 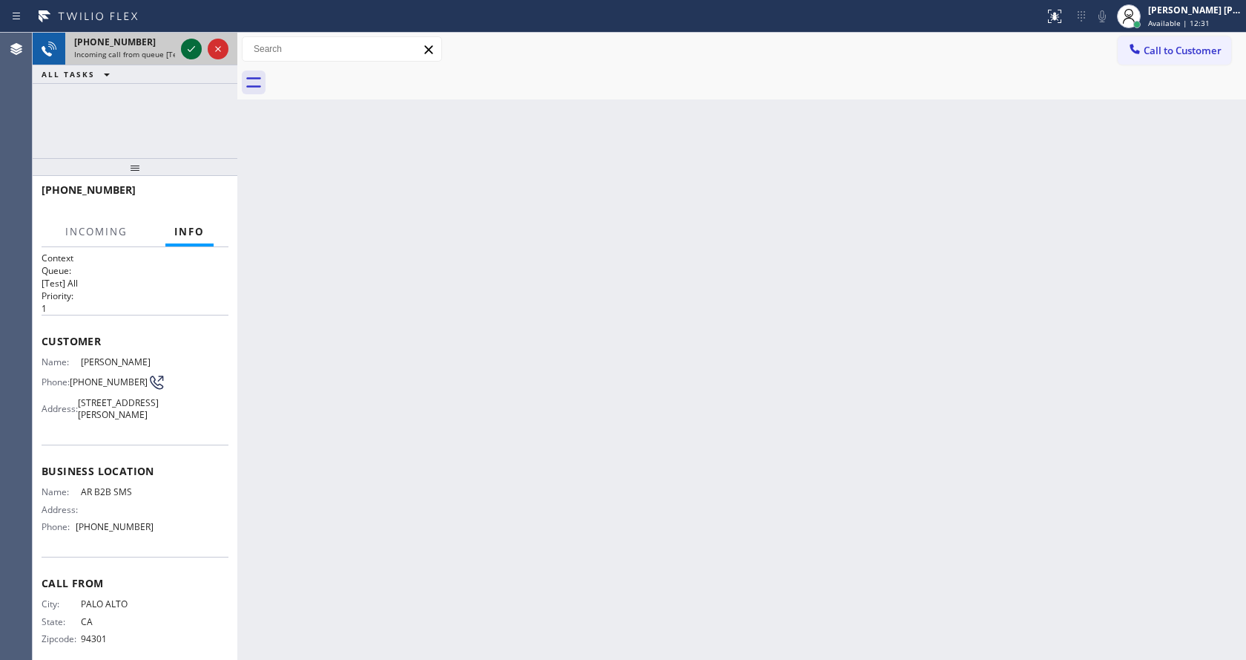 I want to click on h2: Priority:, so click(x=135, y=295).